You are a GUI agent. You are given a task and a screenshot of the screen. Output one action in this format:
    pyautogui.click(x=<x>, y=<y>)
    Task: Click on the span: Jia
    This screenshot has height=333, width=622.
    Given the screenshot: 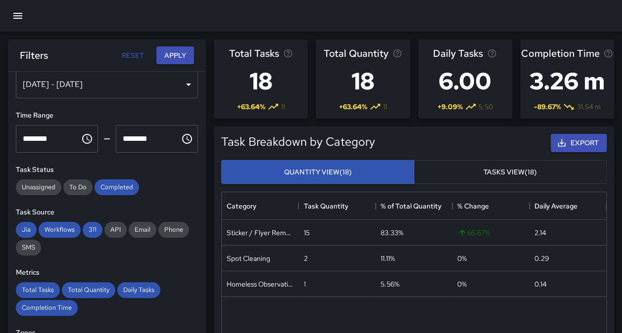 What is the action you would take?
    pyautogui.click(x=26, y=229)
    